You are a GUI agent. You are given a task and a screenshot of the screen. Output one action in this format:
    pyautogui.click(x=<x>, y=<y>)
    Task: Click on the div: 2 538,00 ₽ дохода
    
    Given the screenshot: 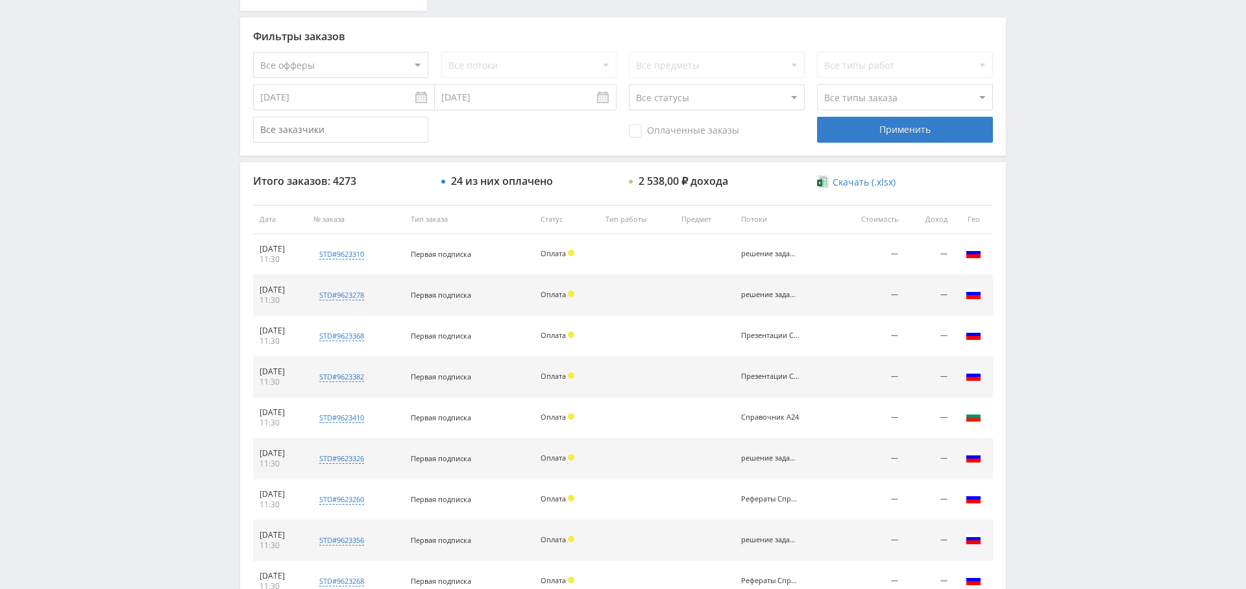 What is the action you would take?
    pyautogui.click(x=684, y=181)
    